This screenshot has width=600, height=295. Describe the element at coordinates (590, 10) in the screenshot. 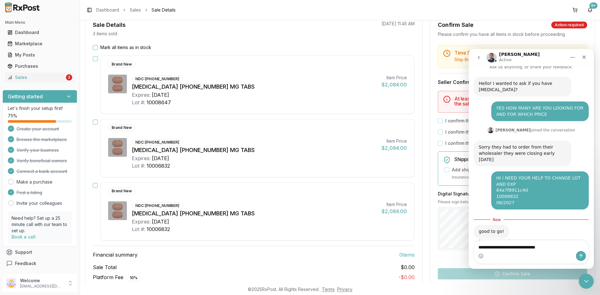

I see `button: 9+` at that location.